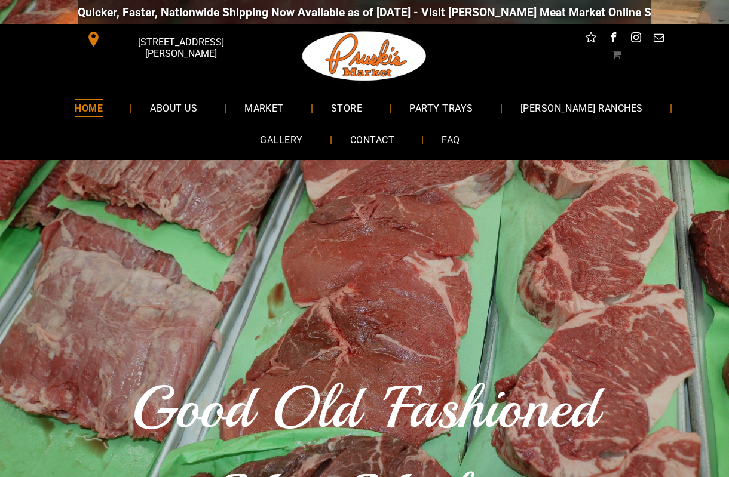  What do you see at coordinates (451, 140) in the screenshot?
I see `a: FAQ` at bounding box center [451, 140].